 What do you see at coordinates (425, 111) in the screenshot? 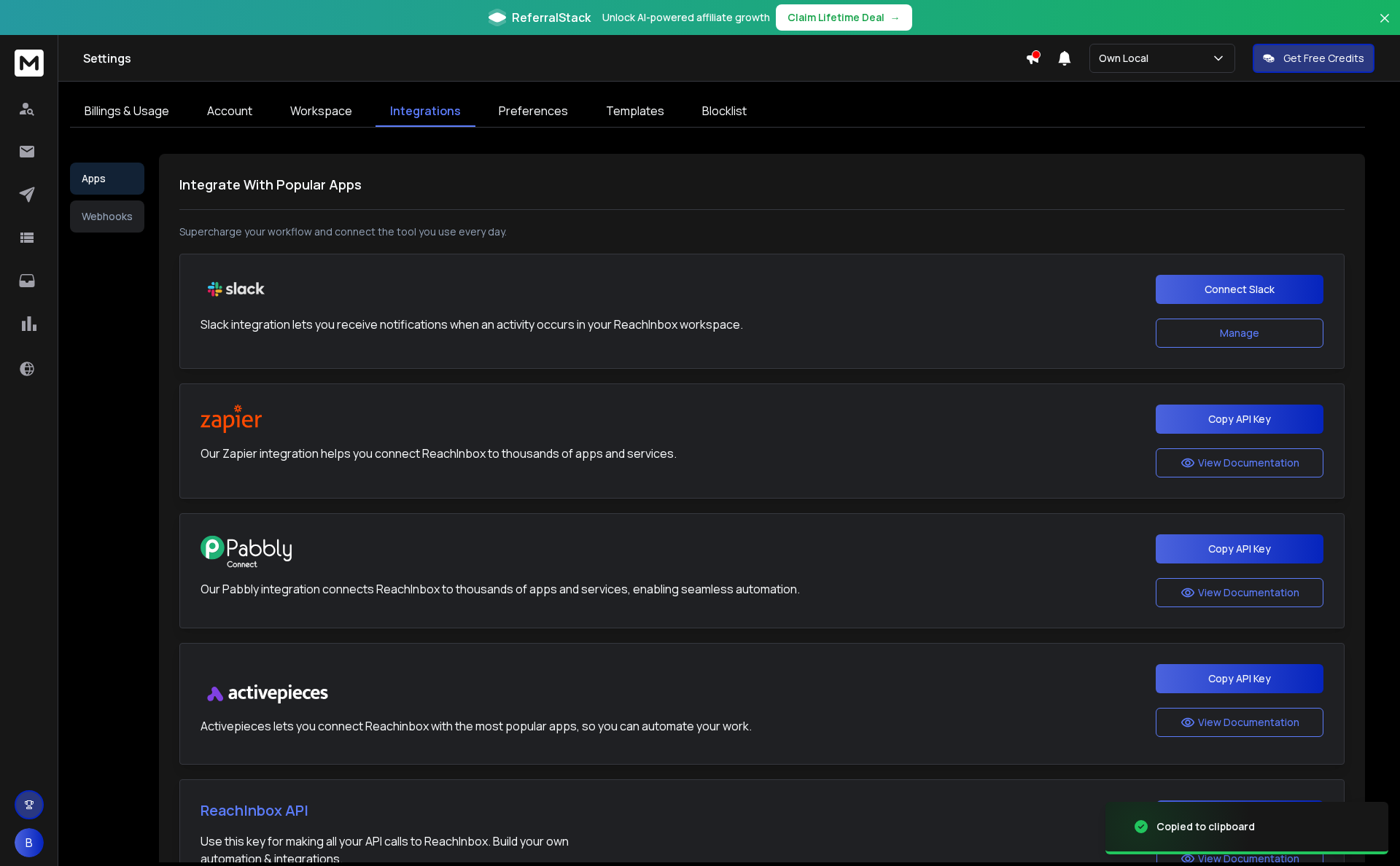
I see `a: Integrations` at bounding box center [425, 111].